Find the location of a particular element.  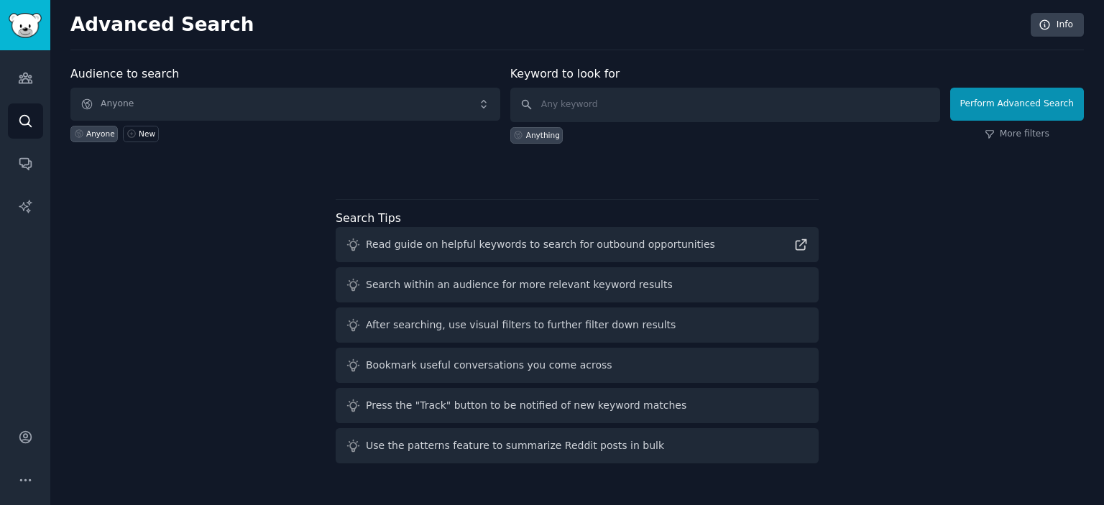

label: Audience to search is located at coordinates (124, 73).